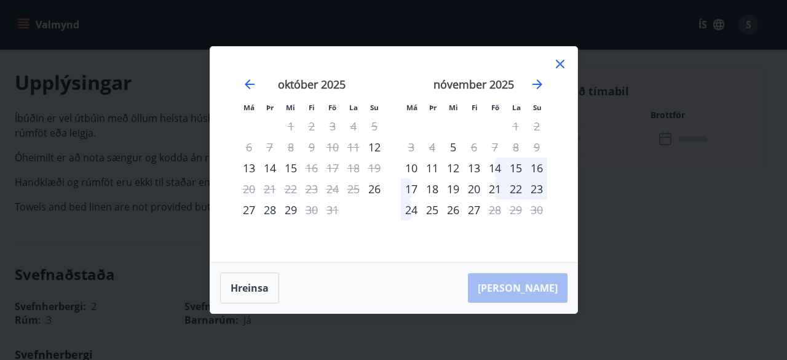 The height and width of the screenshot is (360, 787). What do you see at coordinates (270, 147) in the screenshot?
I see `td: Not available. þriðjudagur, 7. október 2025` at bounding box center [270, 147].